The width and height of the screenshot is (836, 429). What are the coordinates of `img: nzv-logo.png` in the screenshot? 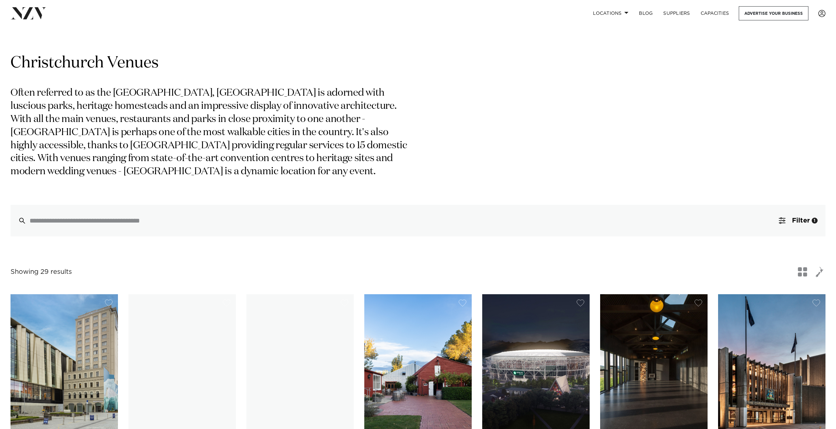 It's located at (28, 13).